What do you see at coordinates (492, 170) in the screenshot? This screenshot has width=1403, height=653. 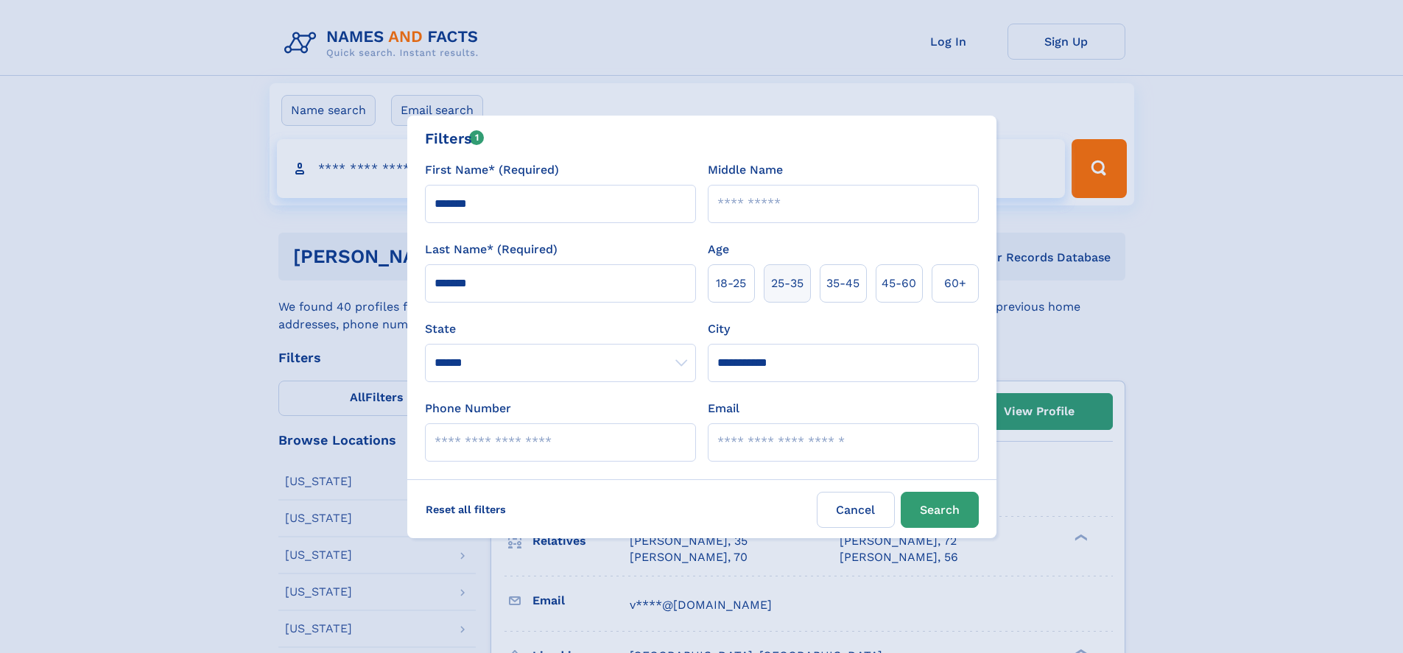 I see `label: First Name* (Required)` at bounding box center [492, 170].